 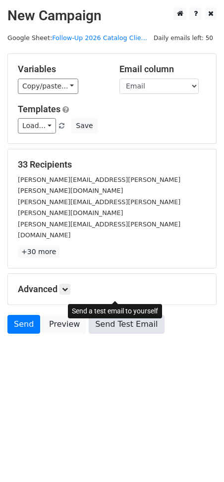 I want to click on button: Save, so click(x=84, y=126).